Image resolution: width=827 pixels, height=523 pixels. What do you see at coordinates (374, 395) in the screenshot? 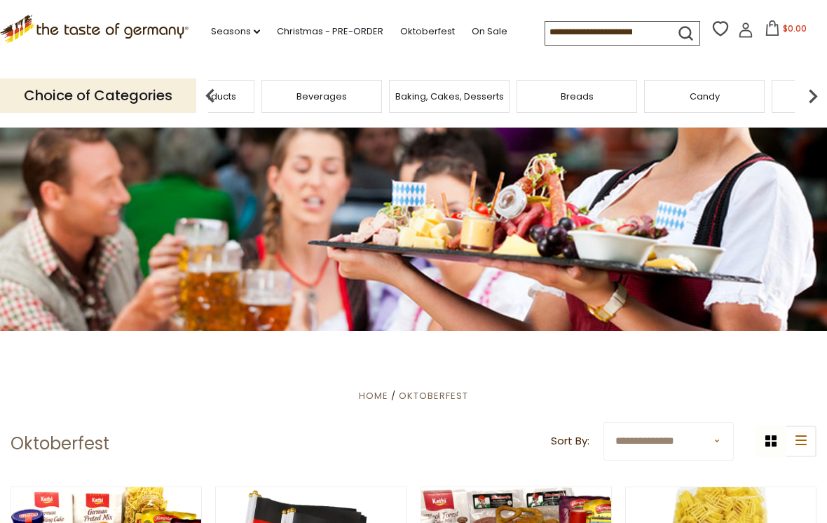
I see `span: Home` at bounding box center [374, 395].